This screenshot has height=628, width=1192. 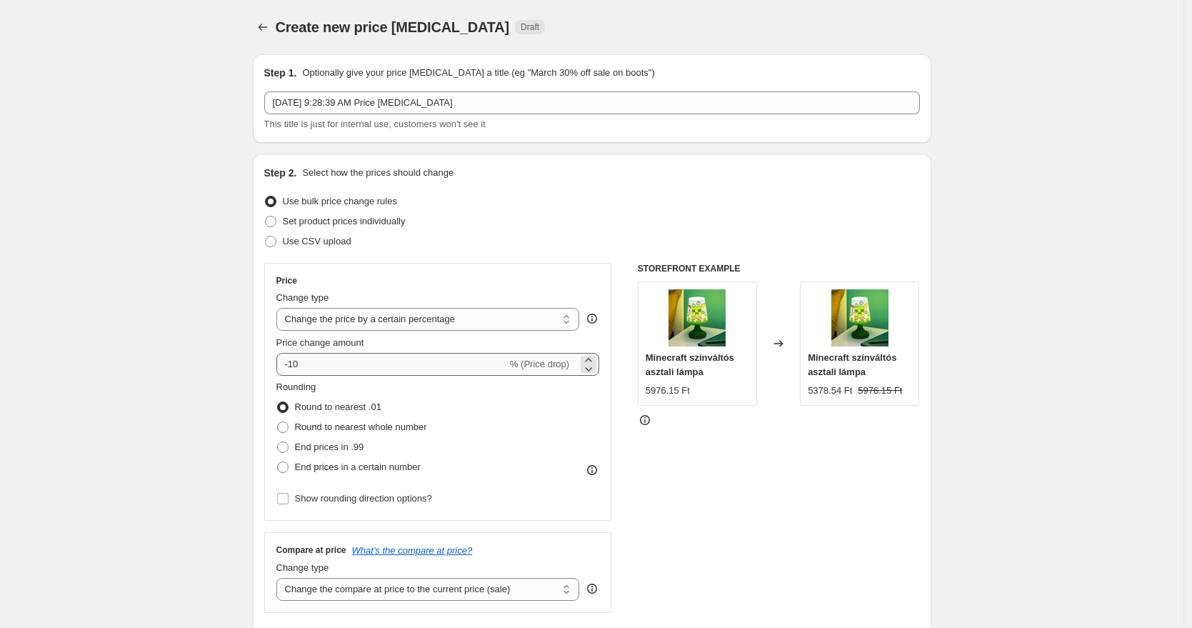 I want to click on span: Round to nearest whole number, so click(x=361, y=426).